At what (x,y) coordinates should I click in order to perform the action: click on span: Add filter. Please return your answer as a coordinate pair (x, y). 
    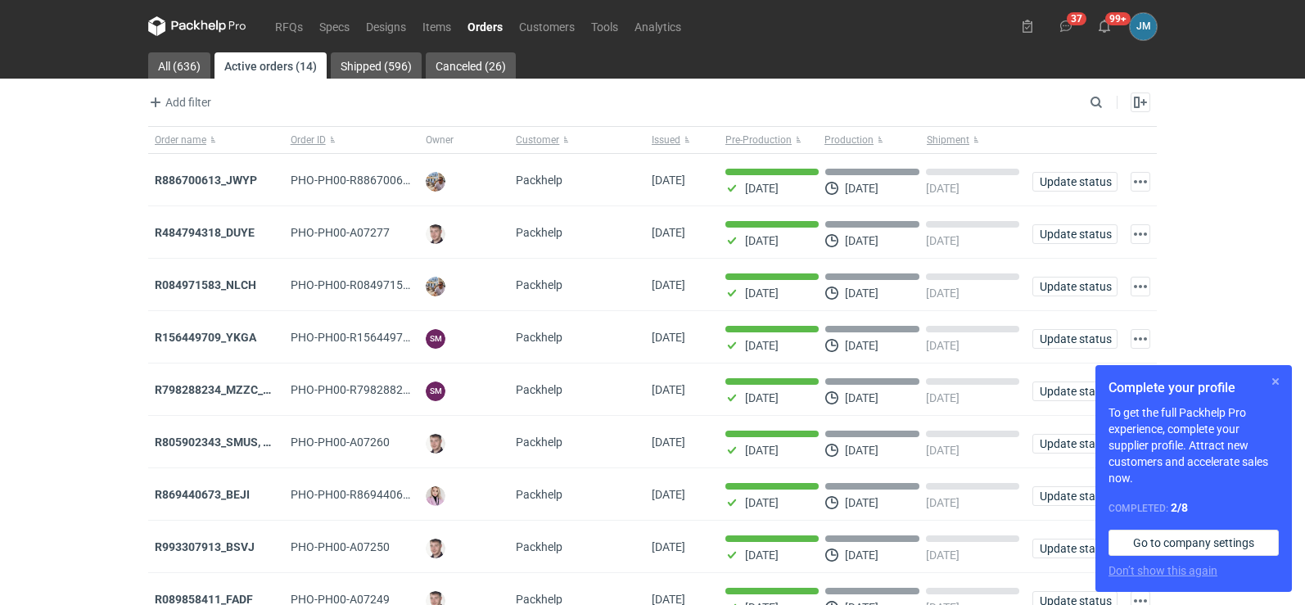
    Looking at the image, I should click on (178, 102).